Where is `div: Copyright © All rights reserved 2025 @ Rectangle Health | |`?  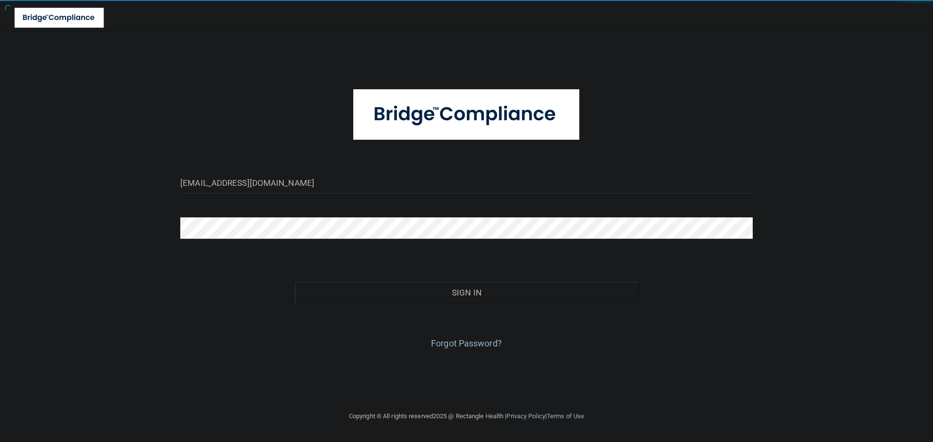 div: Copyright © All rights reserved 2025 @ Rectangle Health | | is located at coordinates (466, 417).